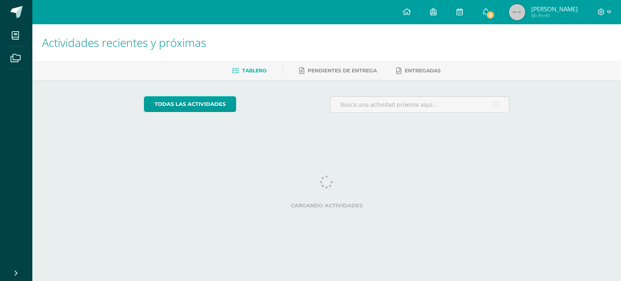  What do you see at coordinates (555, 15) in the screenshot?
I see `span: Mi Perfil` at bounding box center [555, 15].